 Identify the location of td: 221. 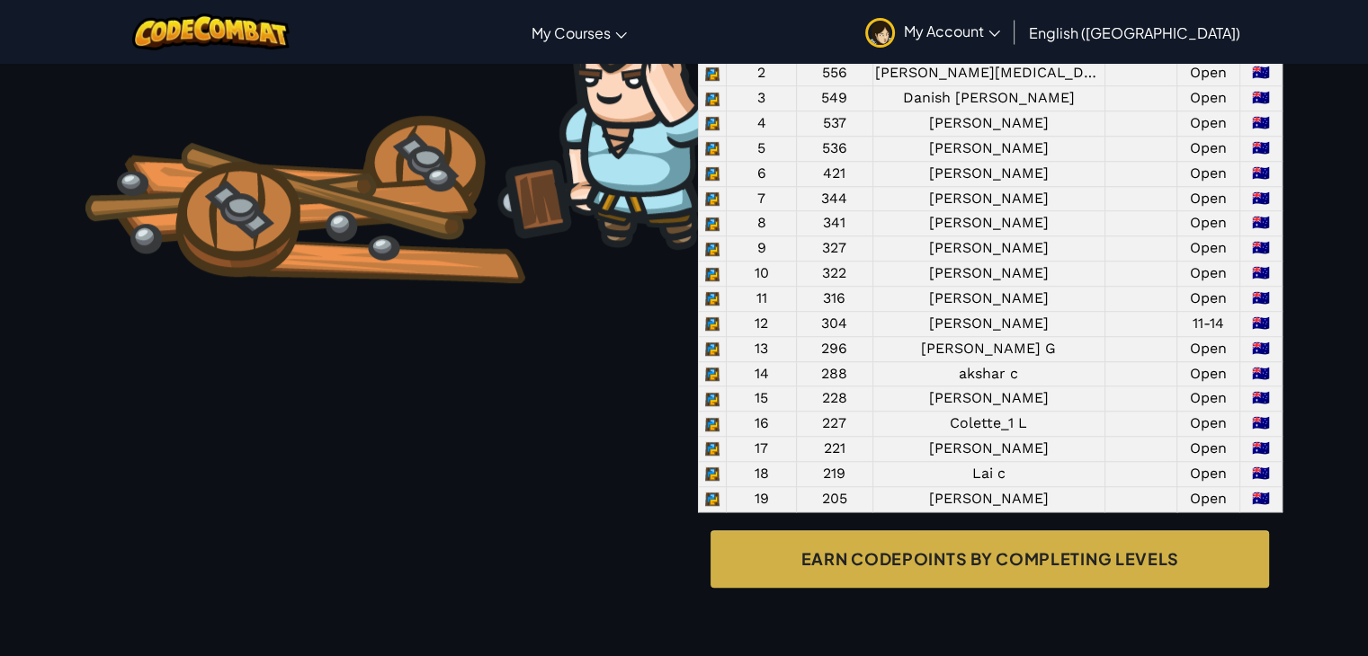
(833, 450).